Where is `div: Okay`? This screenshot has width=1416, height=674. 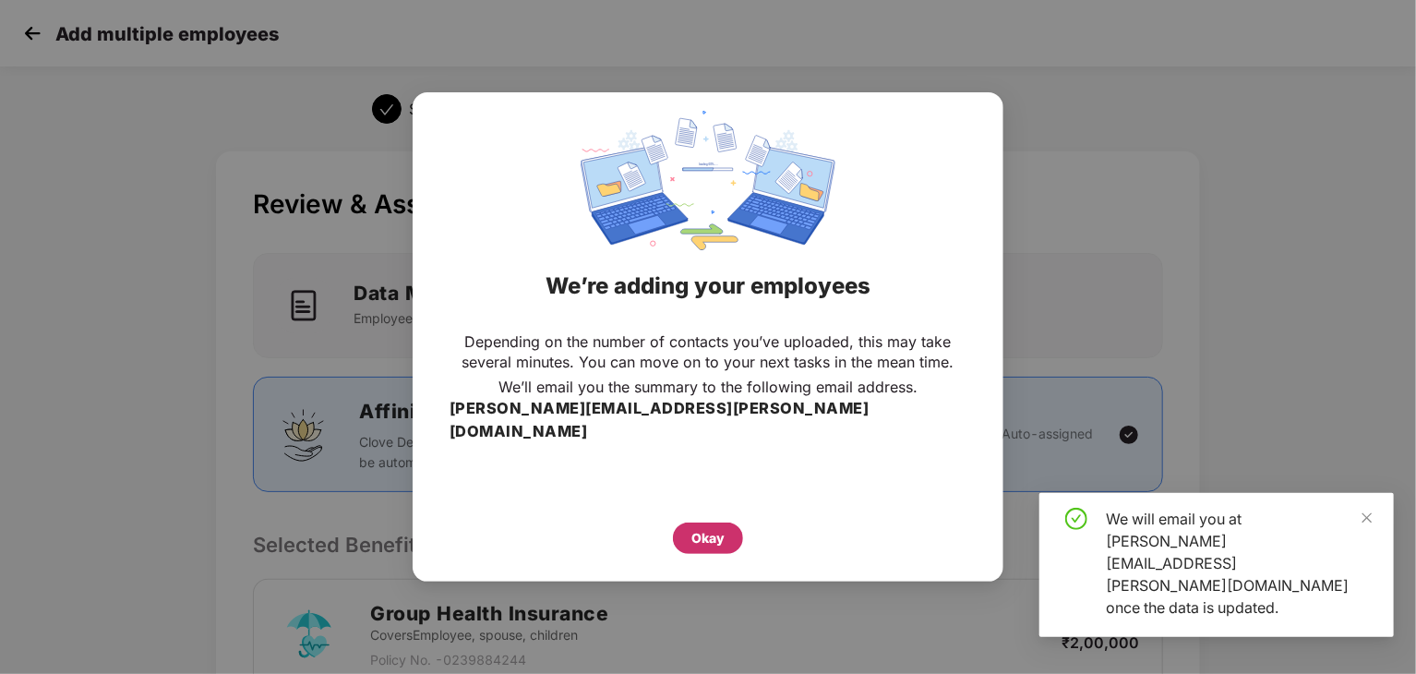 div: Okay is located at coordinates (708, 538).